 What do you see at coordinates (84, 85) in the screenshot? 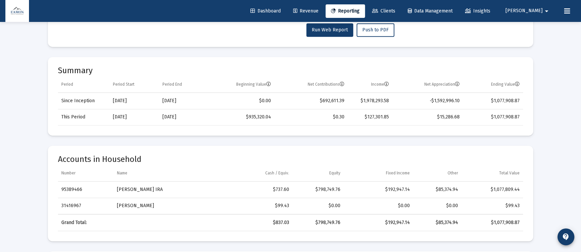
I see `td: Column Period` at bounding box center [84, 85].